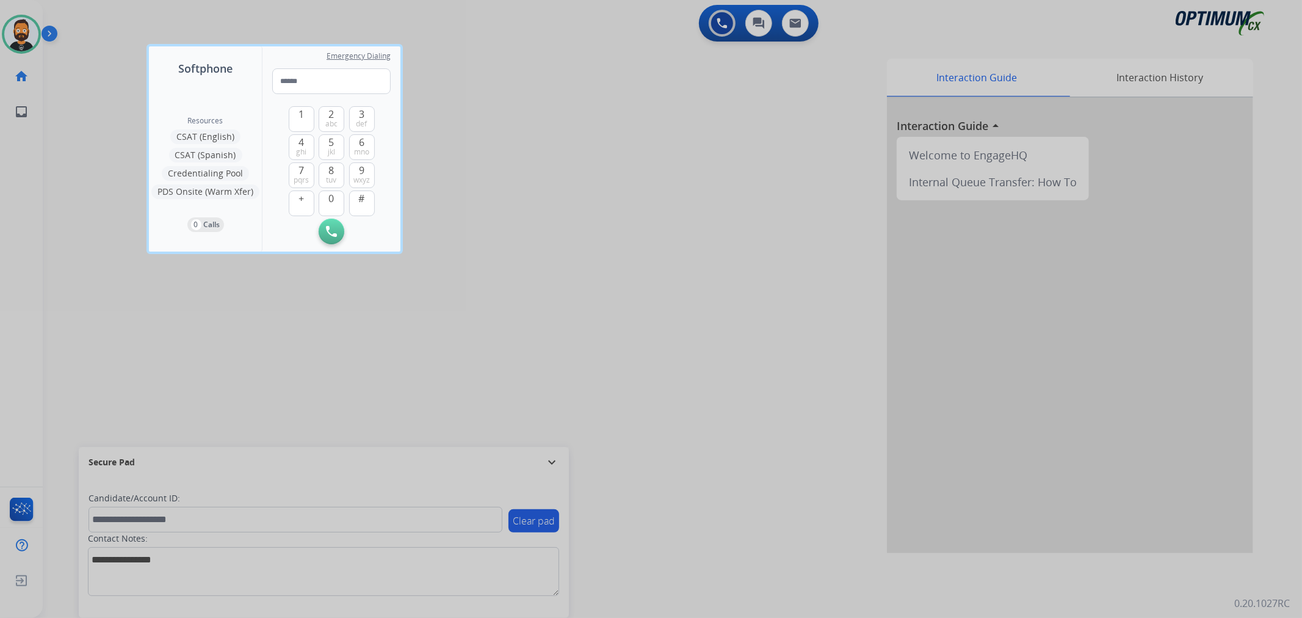 The width and height of the screenshot is (1302, 618). I want to click on span: def, so click(362, 124).